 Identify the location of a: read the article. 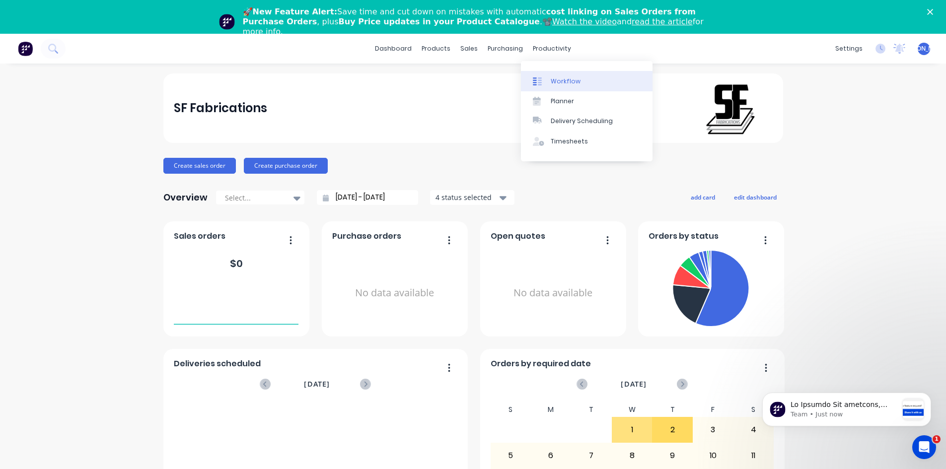
(662, 21).